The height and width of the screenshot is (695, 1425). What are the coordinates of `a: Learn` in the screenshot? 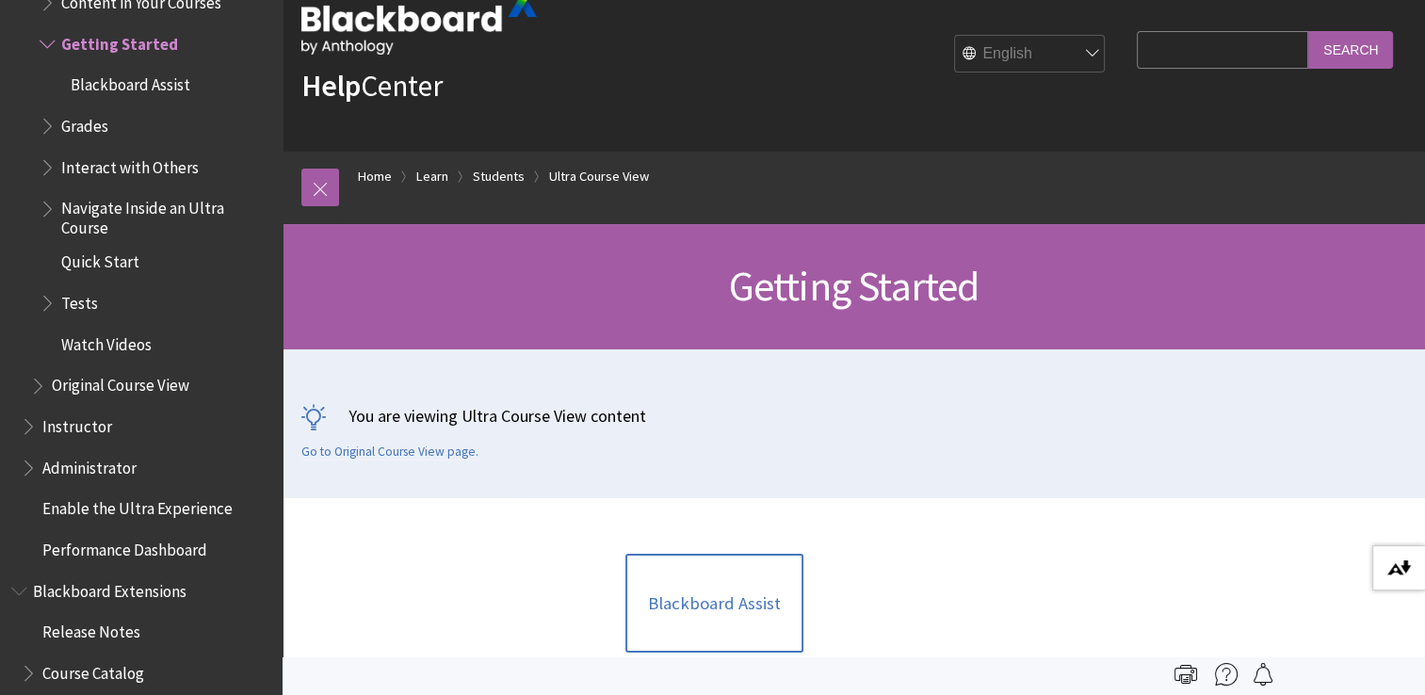 It's located at (432, 176).